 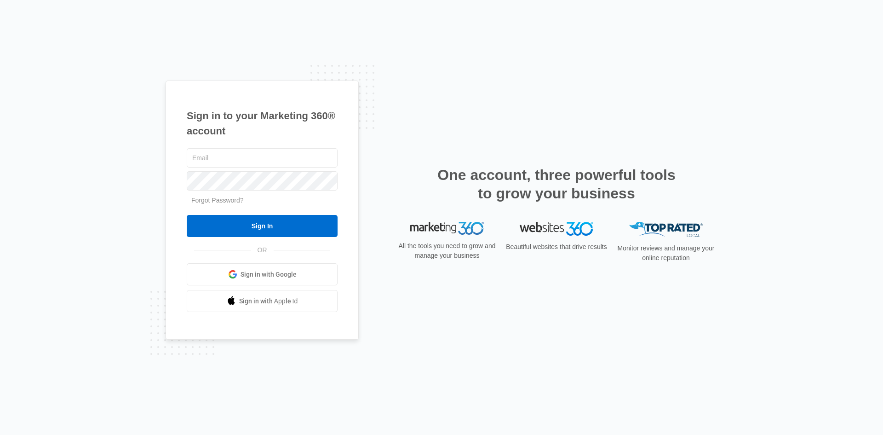 I want to click on h1: Sign in to your Marketing 360® account, so click(x=262, y=123).